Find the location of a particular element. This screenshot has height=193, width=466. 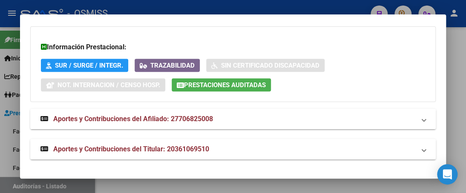

span: Prestaciones Auditadas is located at coordinates (225, 85).